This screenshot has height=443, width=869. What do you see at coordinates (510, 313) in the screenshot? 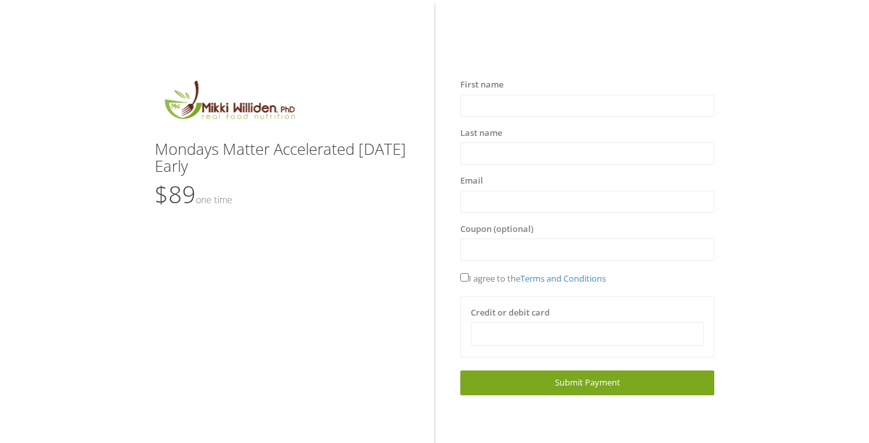
I see `label: Credit or debit card` at bounding box center [510, 313].